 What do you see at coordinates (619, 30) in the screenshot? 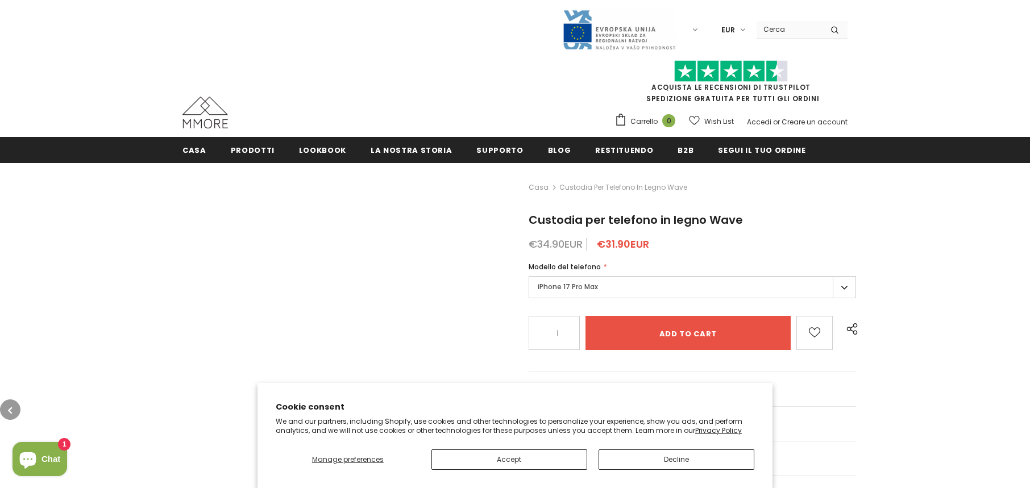
I see `img: Javni Razpis` at bounding box center [619, 30].